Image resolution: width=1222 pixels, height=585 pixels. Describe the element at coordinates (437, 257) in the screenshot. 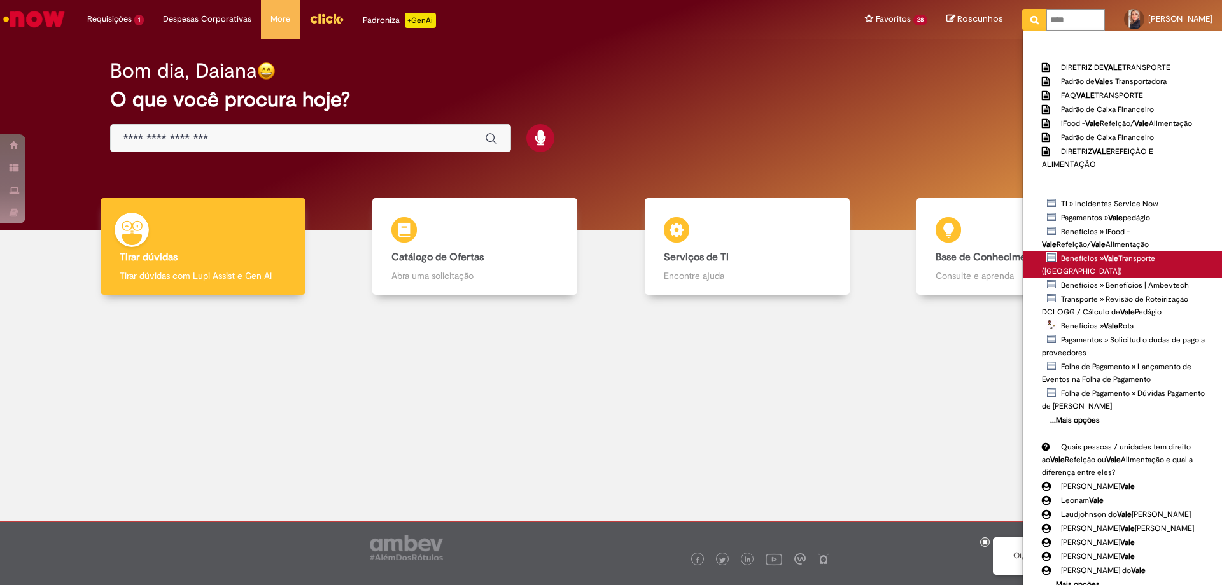

I see `b: Catálogo de Ofertas` at that location.